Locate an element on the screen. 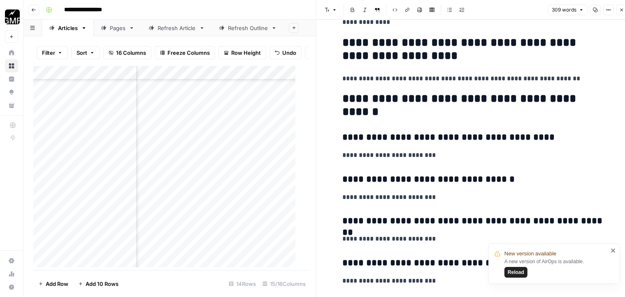  span: Freeze Columns is located at coordinates (189, 53).